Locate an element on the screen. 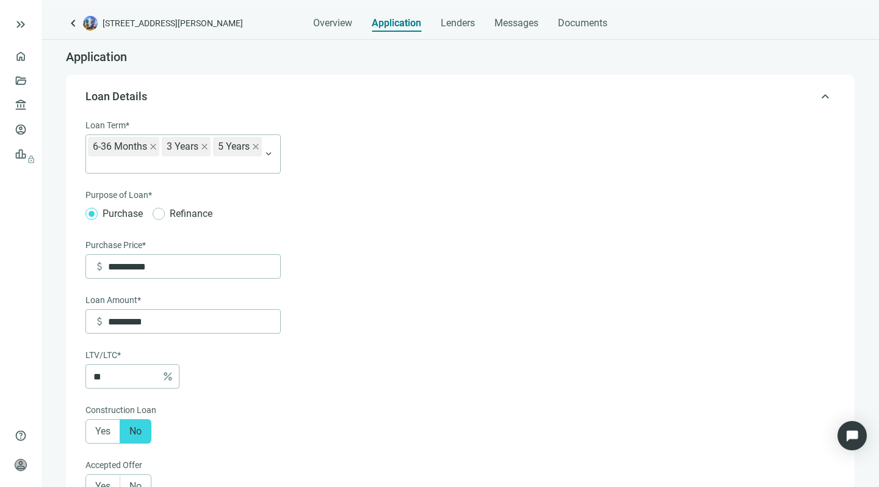 Image resolution: width=879 pixels, height=487 pixels. span: No is located at coordinates (136, 430).